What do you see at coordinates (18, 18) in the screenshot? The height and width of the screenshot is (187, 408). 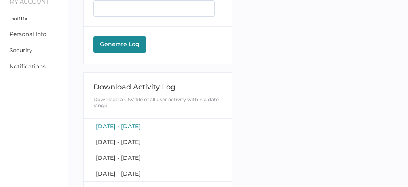 I see `a: Teams` at bounding box center [18, 18].